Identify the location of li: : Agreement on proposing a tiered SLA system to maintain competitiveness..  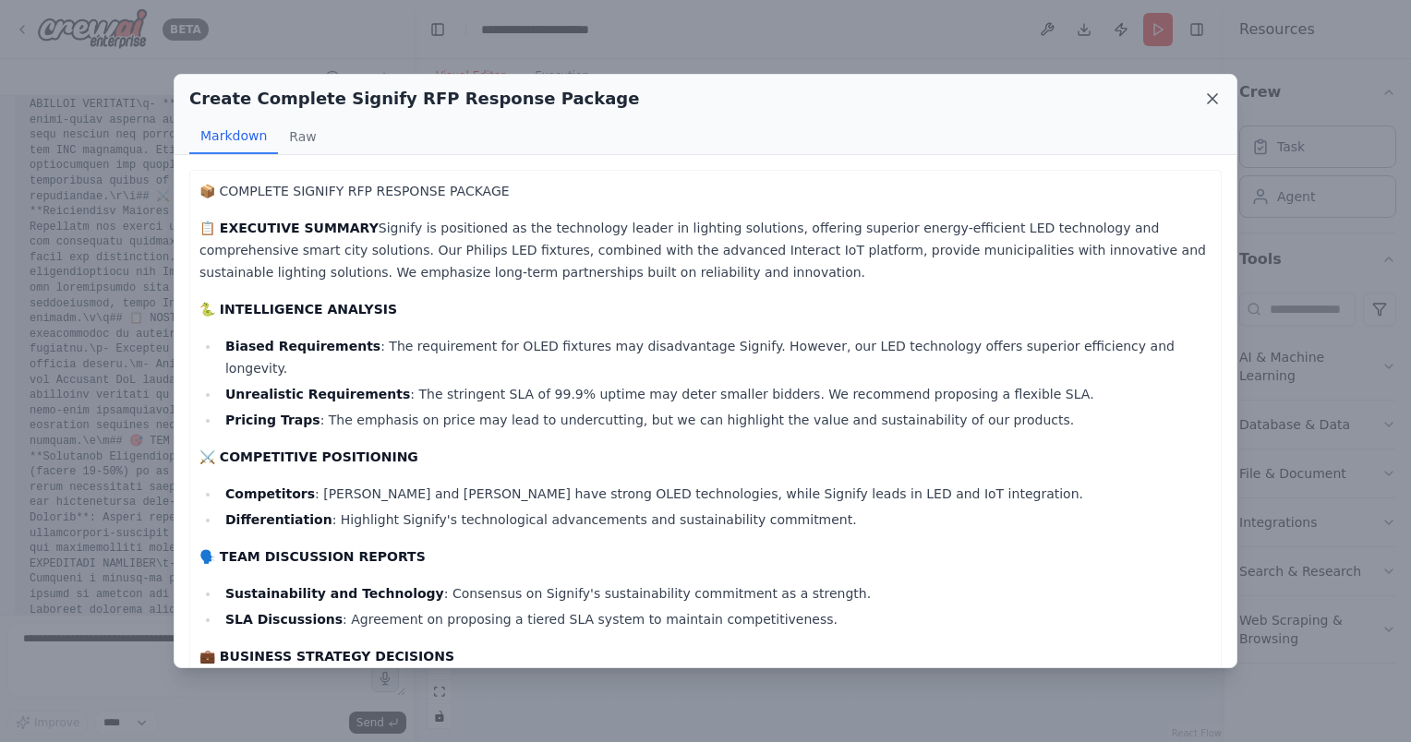
(715, 619).